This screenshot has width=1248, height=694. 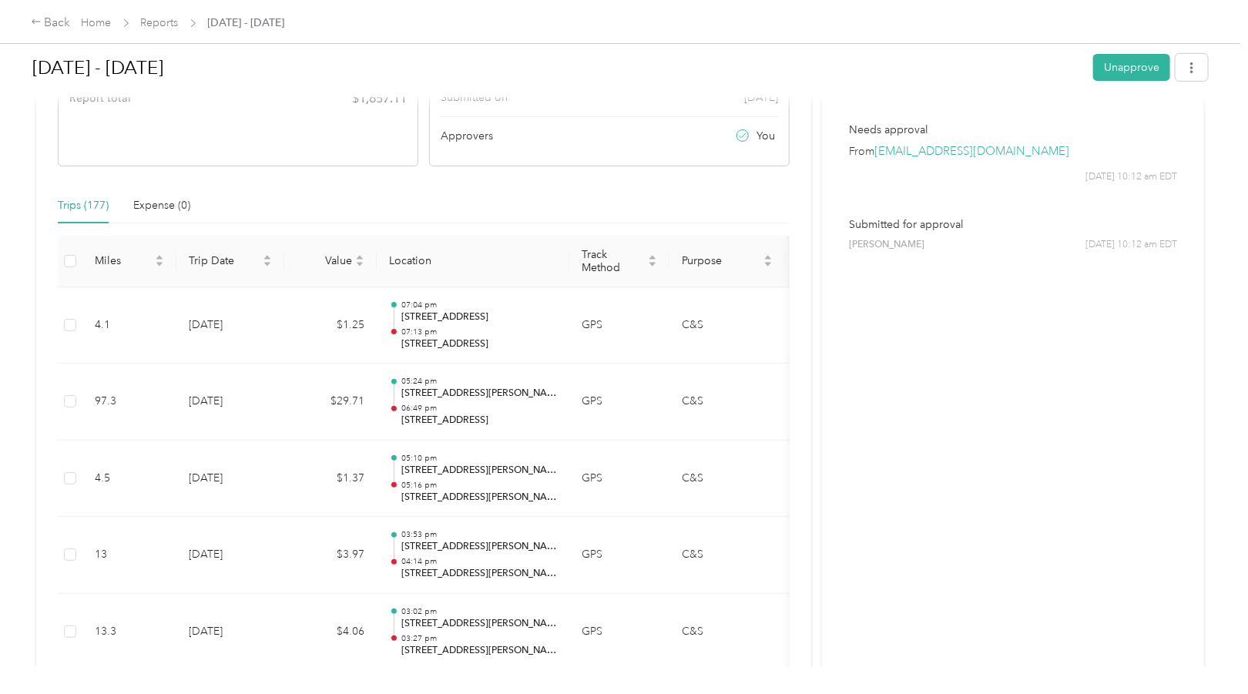 What do you see at coordinates (479, 611) in the screenshot?
I see `p: 03:02 pm` at bounding box center [479, 611].